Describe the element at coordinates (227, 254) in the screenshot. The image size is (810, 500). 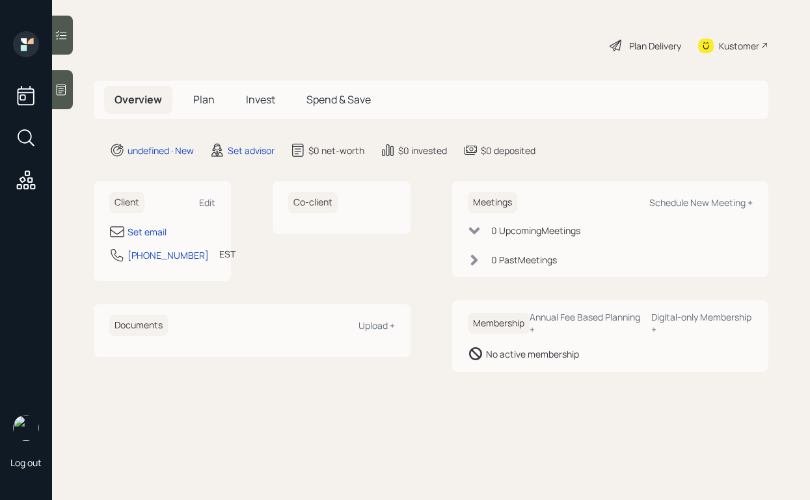
I see `div: EST` at that location.